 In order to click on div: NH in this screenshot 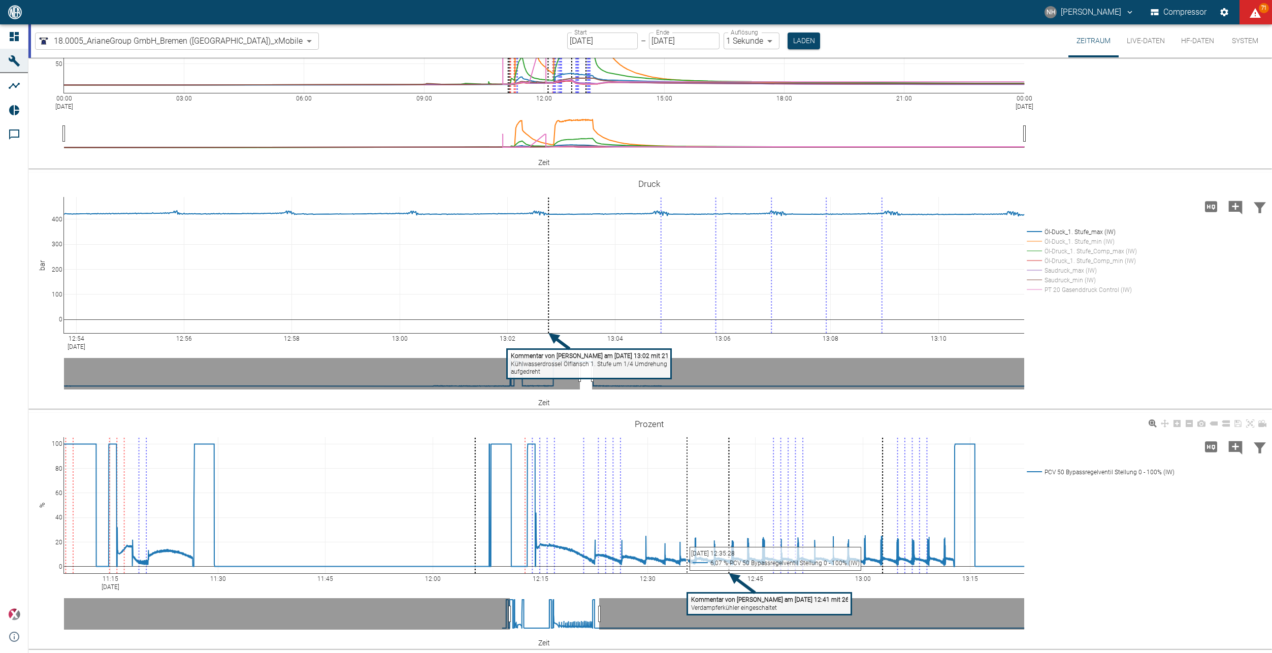, I will do `click(1051, 12)`.